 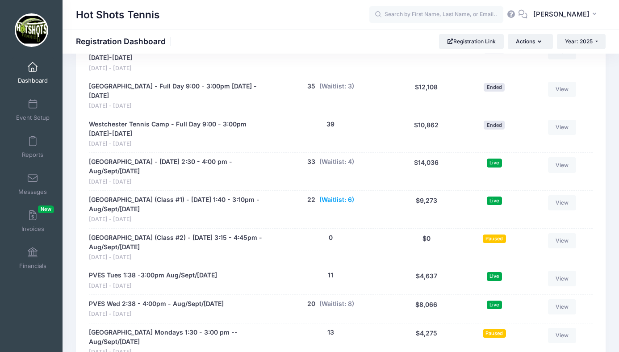 What do you see at coordinates (337, 200) in the screenshot?
I see `button: (Waitlist: 6)` at bounding box center [337, 200].